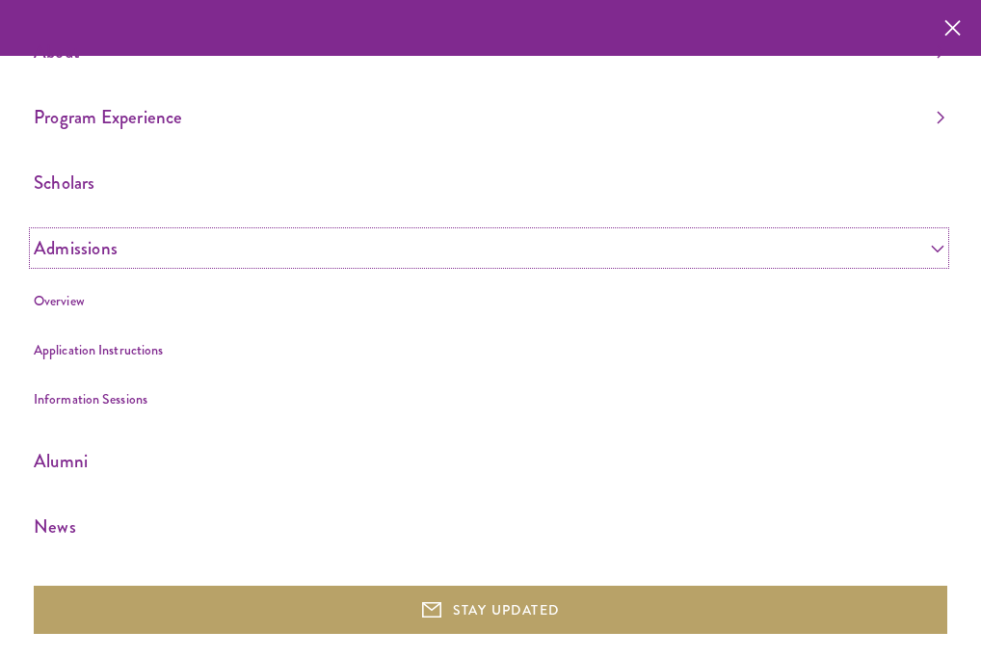  What do you see at coordinates (59, 301) in the screenshot?
I see `a: Overview` at bounding box center [59, 301].